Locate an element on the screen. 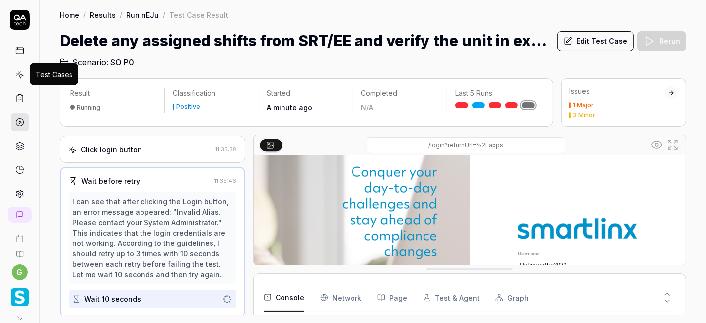 The image size is (706, 323). p: Result is located at coordinates (113, 93).